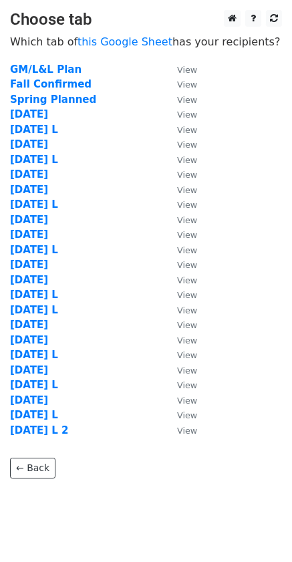 The width and height of the screenshot is (292, 562). Describe the element at coordinates (146, 19) in the screenshot. I see `h3: Choose tab` at that location.